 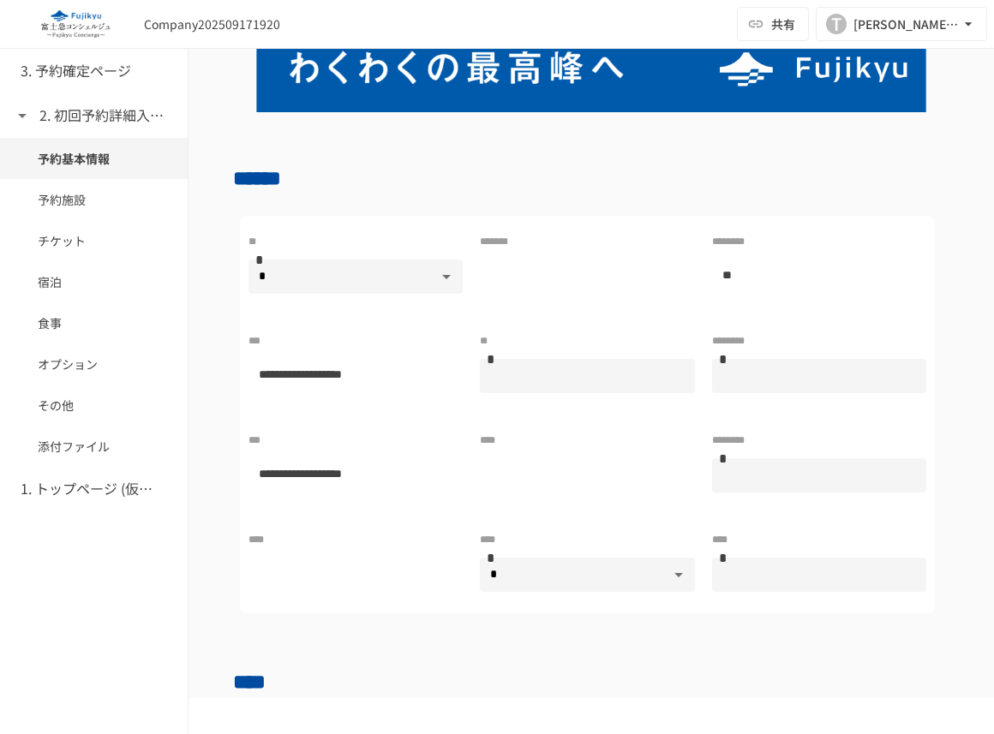 What do you see at coordinates (108, 116) in the screenshot?
I see `h6: 2. 初回予約詳細入力ページ` at bounding box center [108, 116].